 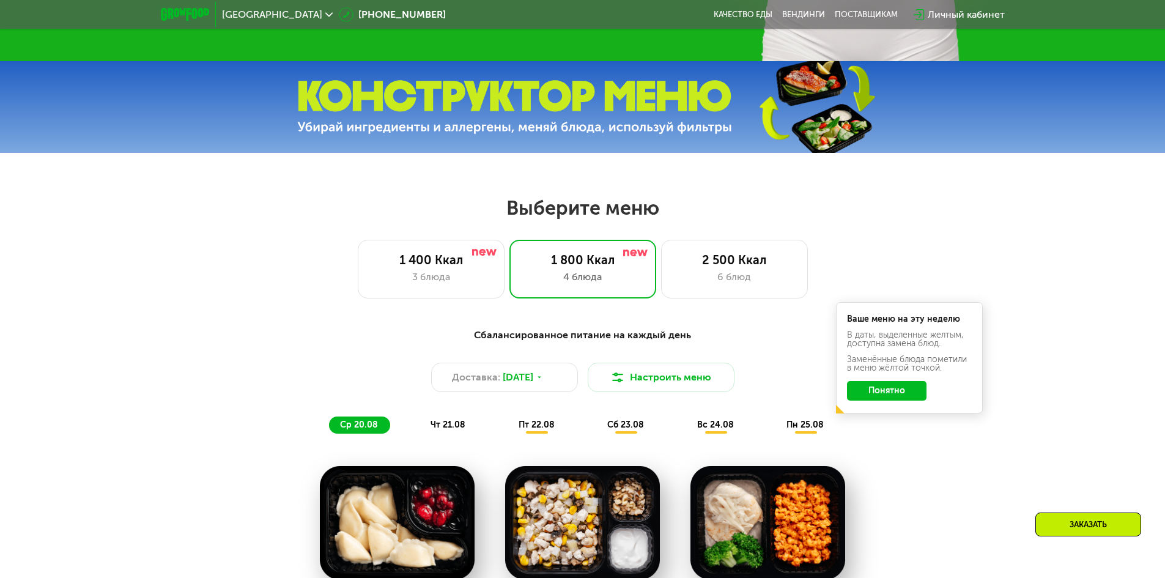 I want to click on a: Качество еды, so click(x=743, y=15).